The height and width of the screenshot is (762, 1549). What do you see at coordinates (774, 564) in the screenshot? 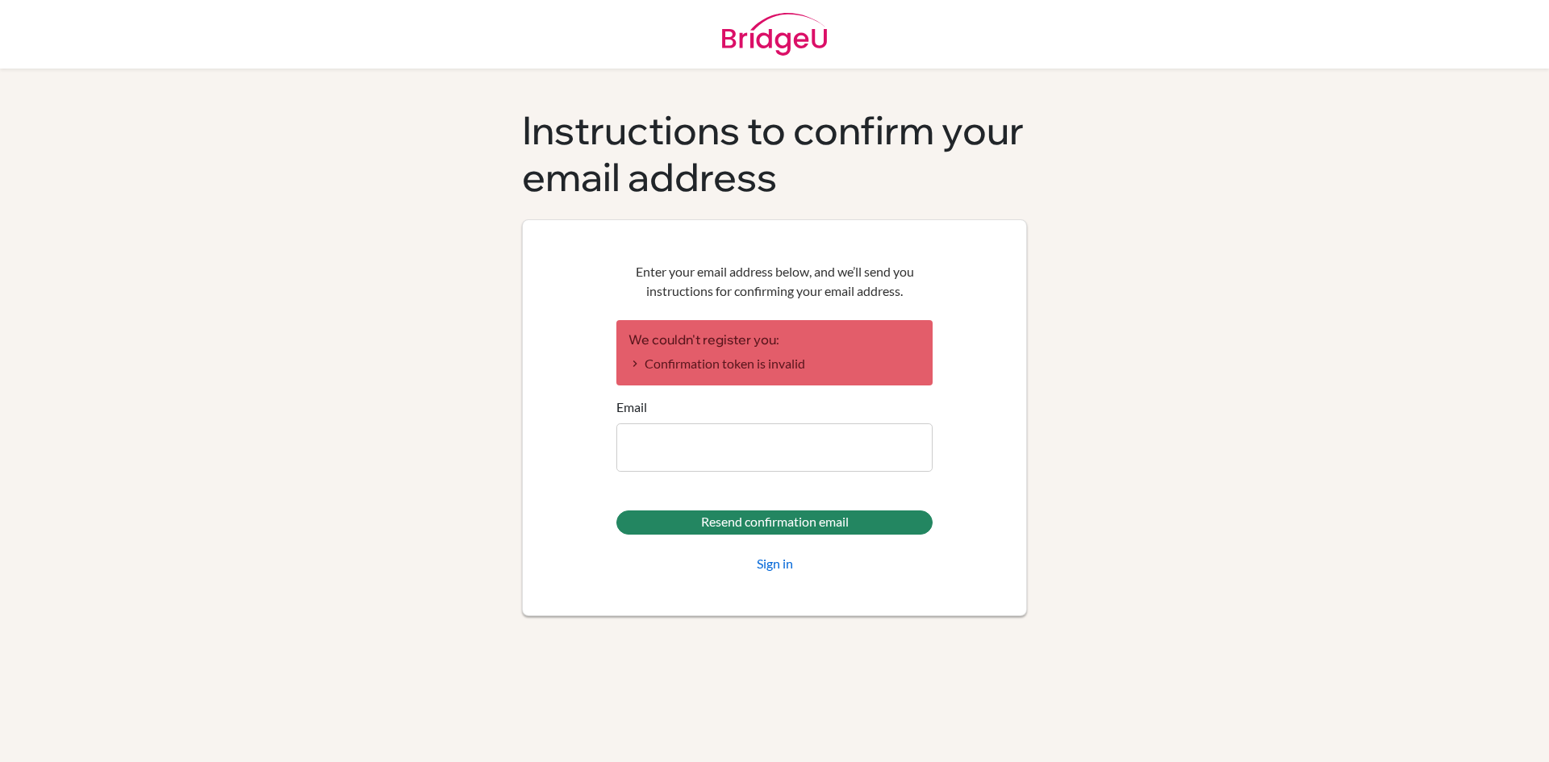
I see `a: Sign in` at bounding box center [774, 564].